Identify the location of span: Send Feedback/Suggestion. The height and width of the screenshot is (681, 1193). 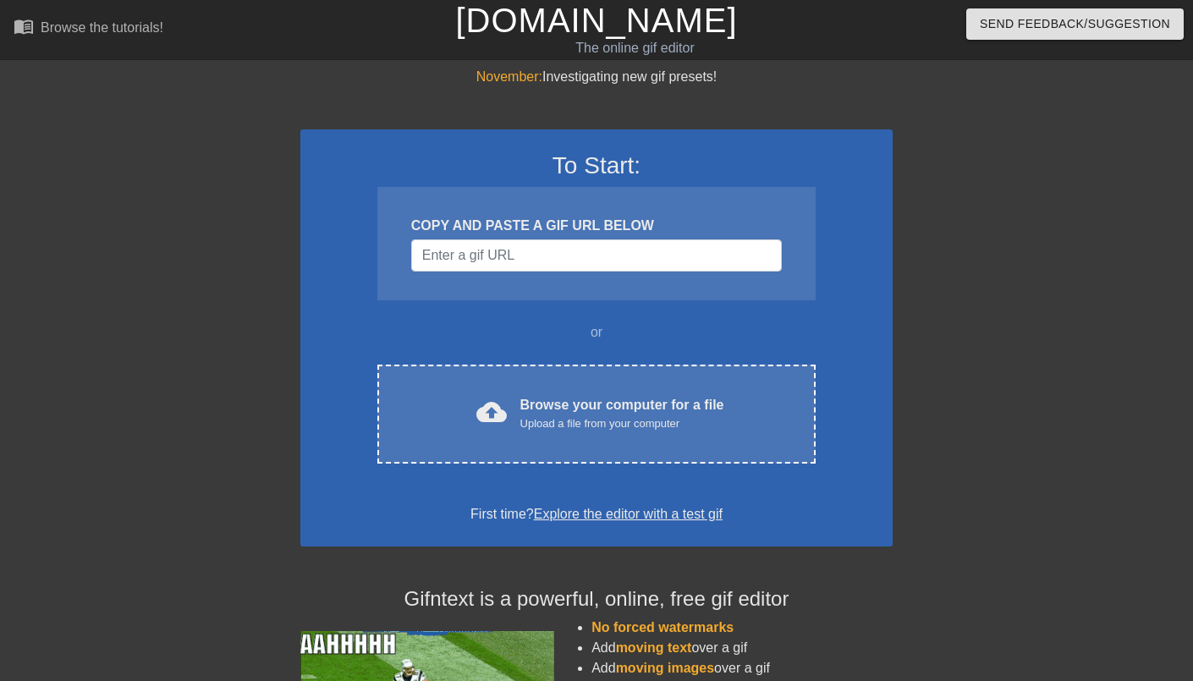
(1075, 24).